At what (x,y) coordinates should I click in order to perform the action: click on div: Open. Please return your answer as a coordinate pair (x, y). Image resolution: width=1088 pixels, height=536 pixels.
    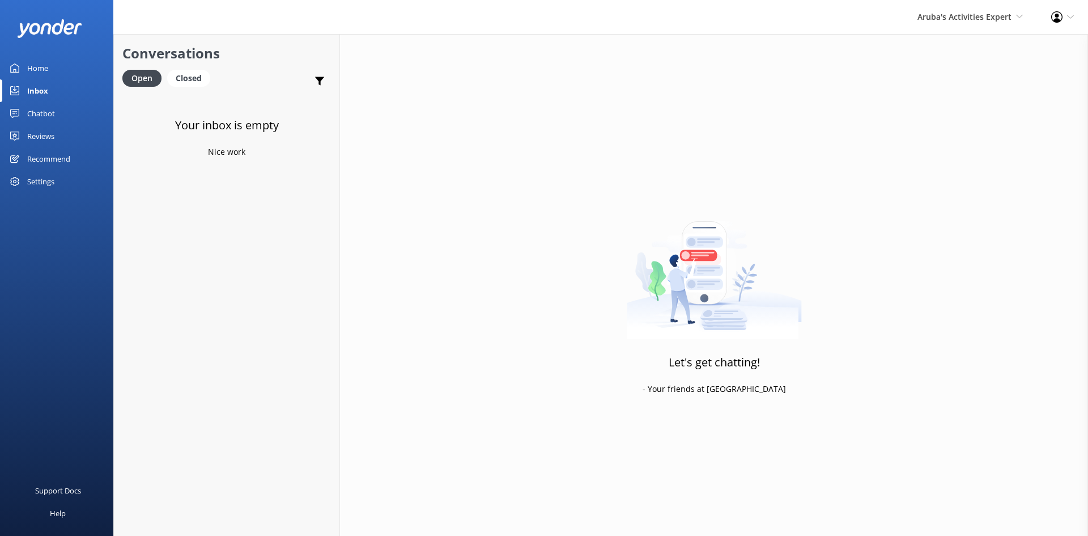
    Looking at the image, I should click on (142, 78).